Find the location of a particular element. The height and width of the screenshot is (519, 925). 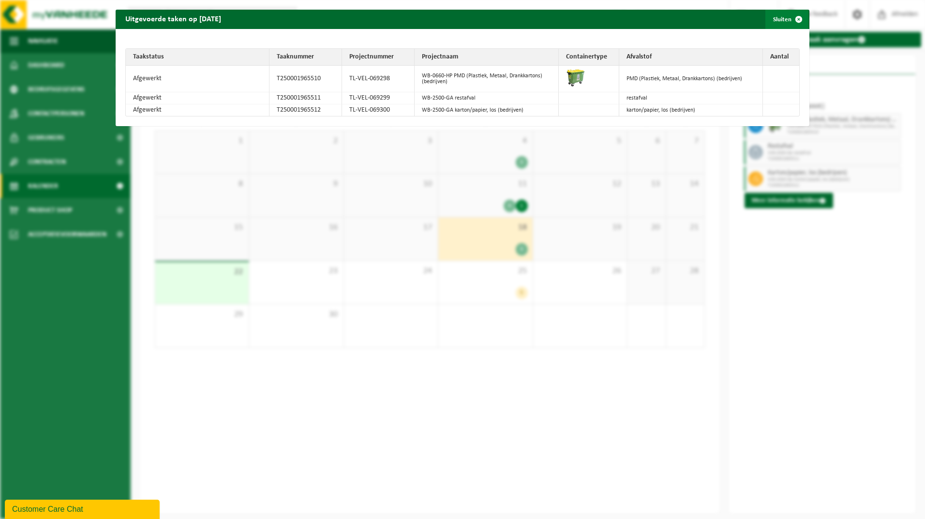

td: WB-2500-GA karton/papier, los (bedrijven) is located at coordinates (486, 110).